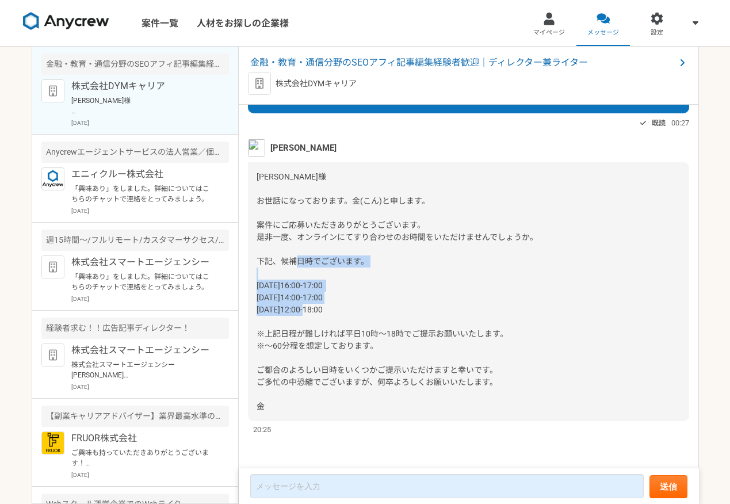 The image size is (730, 504). I want to click on div: Anycrewエージェントサービスの法人営業／個人アドバイザー（RA・CA）, so click(135, 152).